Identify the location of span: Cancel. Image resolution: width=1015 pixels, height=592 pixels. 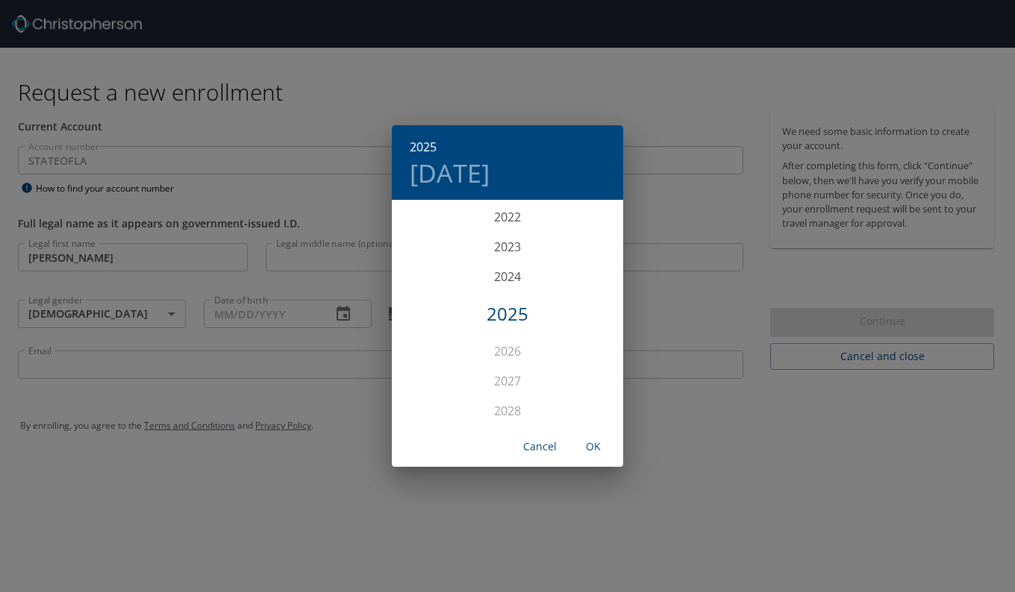
(539, 447).